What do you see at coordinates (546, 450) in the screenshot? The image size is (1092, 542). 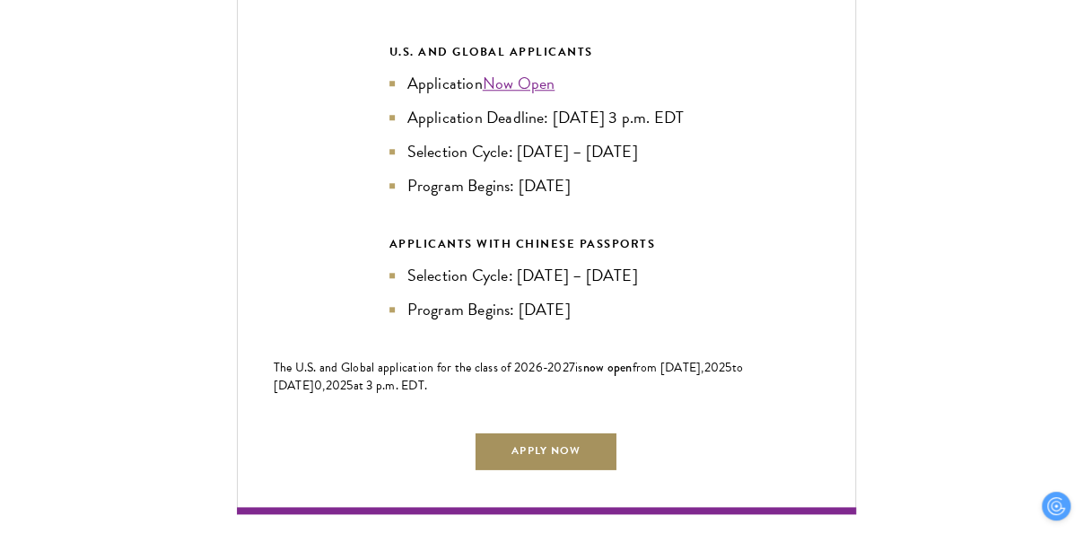 I see `a: Apply Now` at bounding box center [546, 450].